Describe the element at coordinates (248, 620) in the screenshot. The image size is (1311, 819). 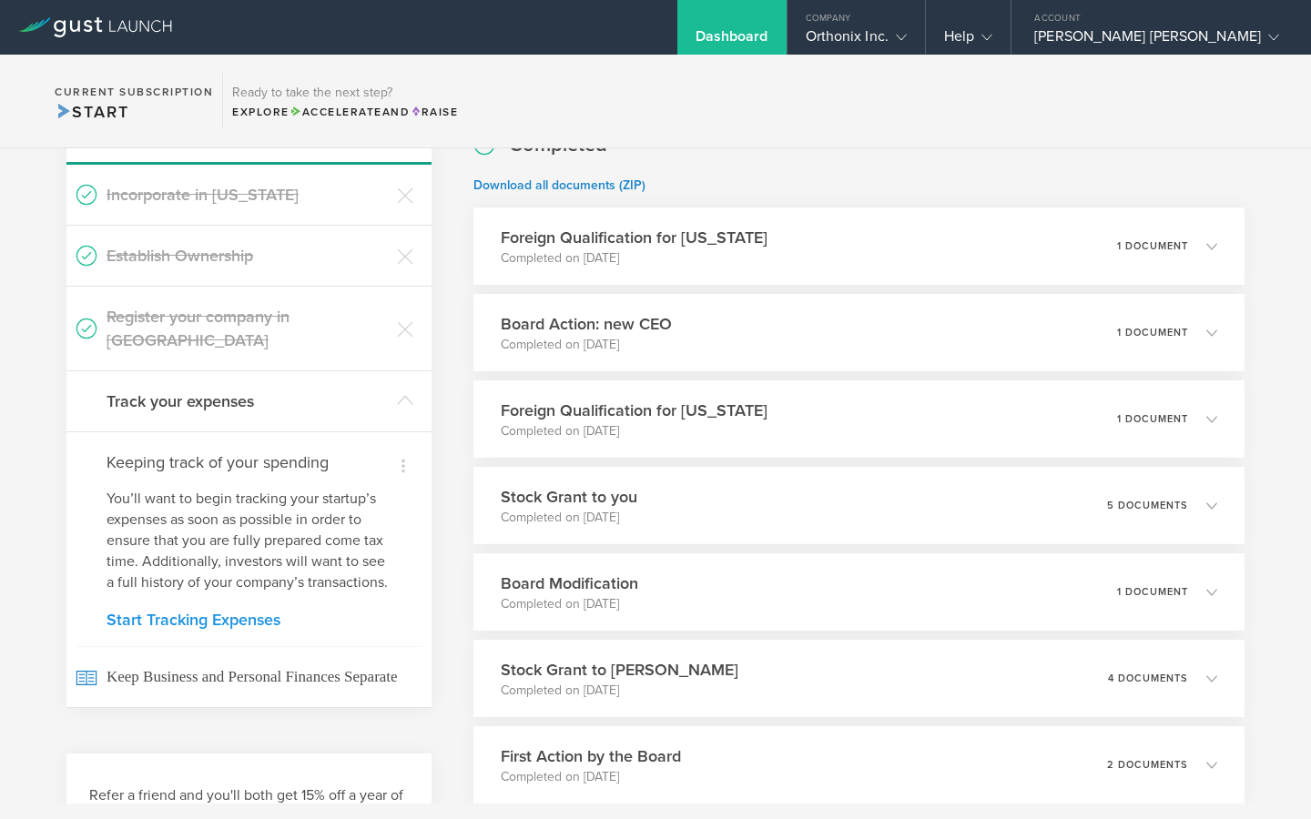
I see `a: Start Tracking Expenses` at that location.